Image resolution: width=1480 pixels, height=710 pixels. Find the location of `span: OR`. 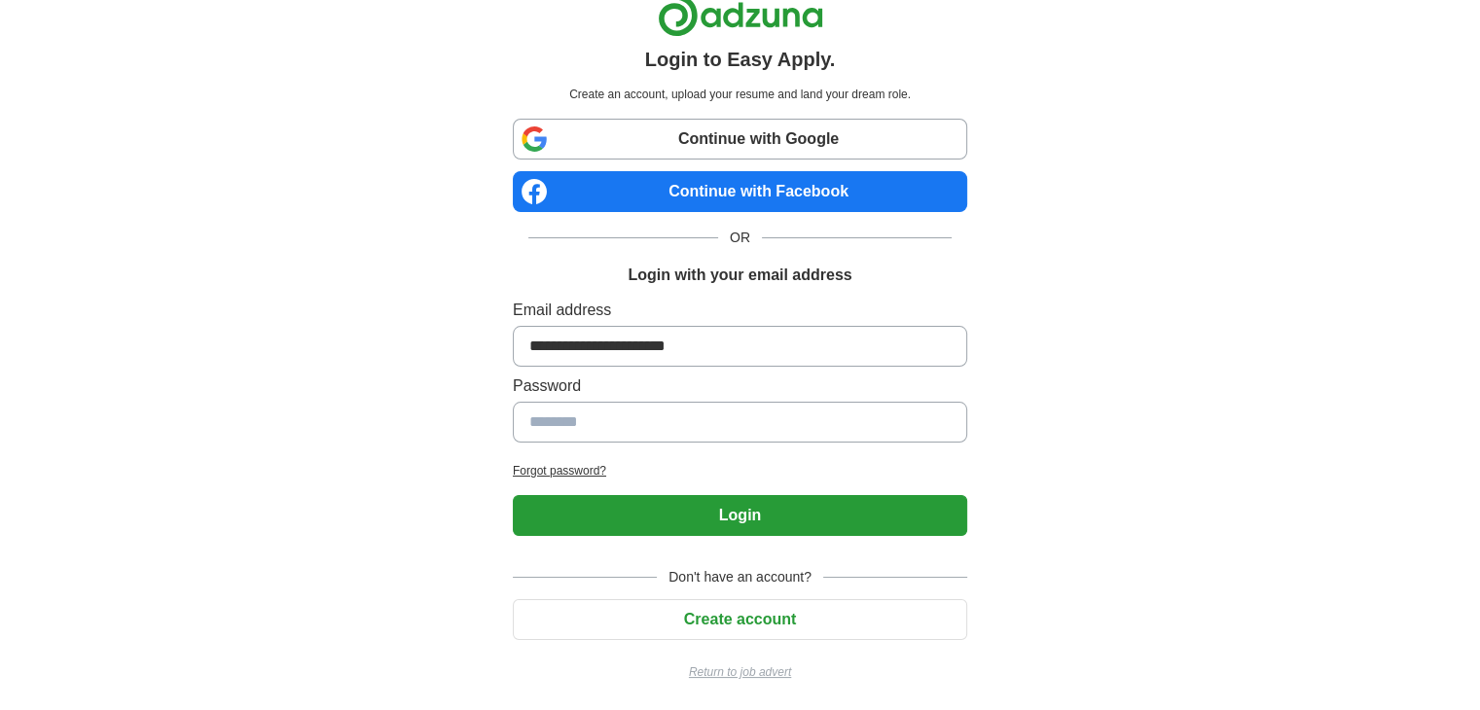

span: OR is located at coordinates (740, 237).